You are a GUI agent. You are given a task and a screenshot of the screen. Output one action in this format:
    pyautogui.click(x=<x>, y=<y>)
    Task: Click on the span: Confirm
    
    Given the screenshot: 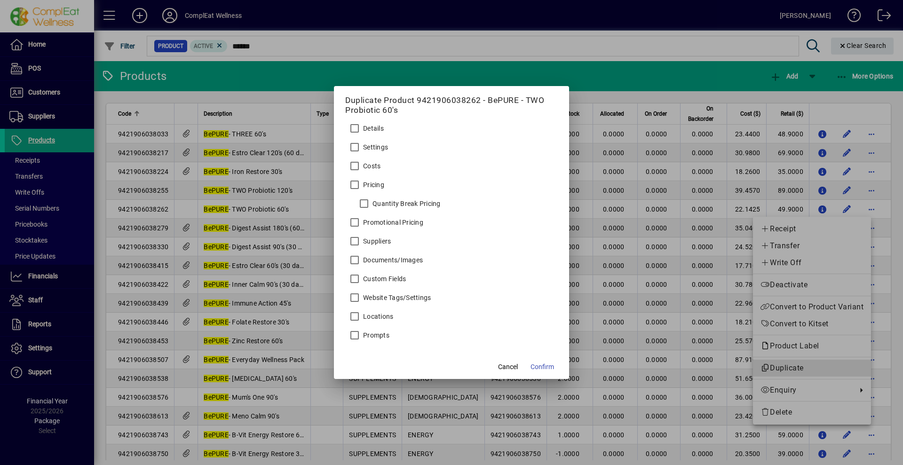 What is the action you would take?
    pyautogui.click(x=542, y=367)
    